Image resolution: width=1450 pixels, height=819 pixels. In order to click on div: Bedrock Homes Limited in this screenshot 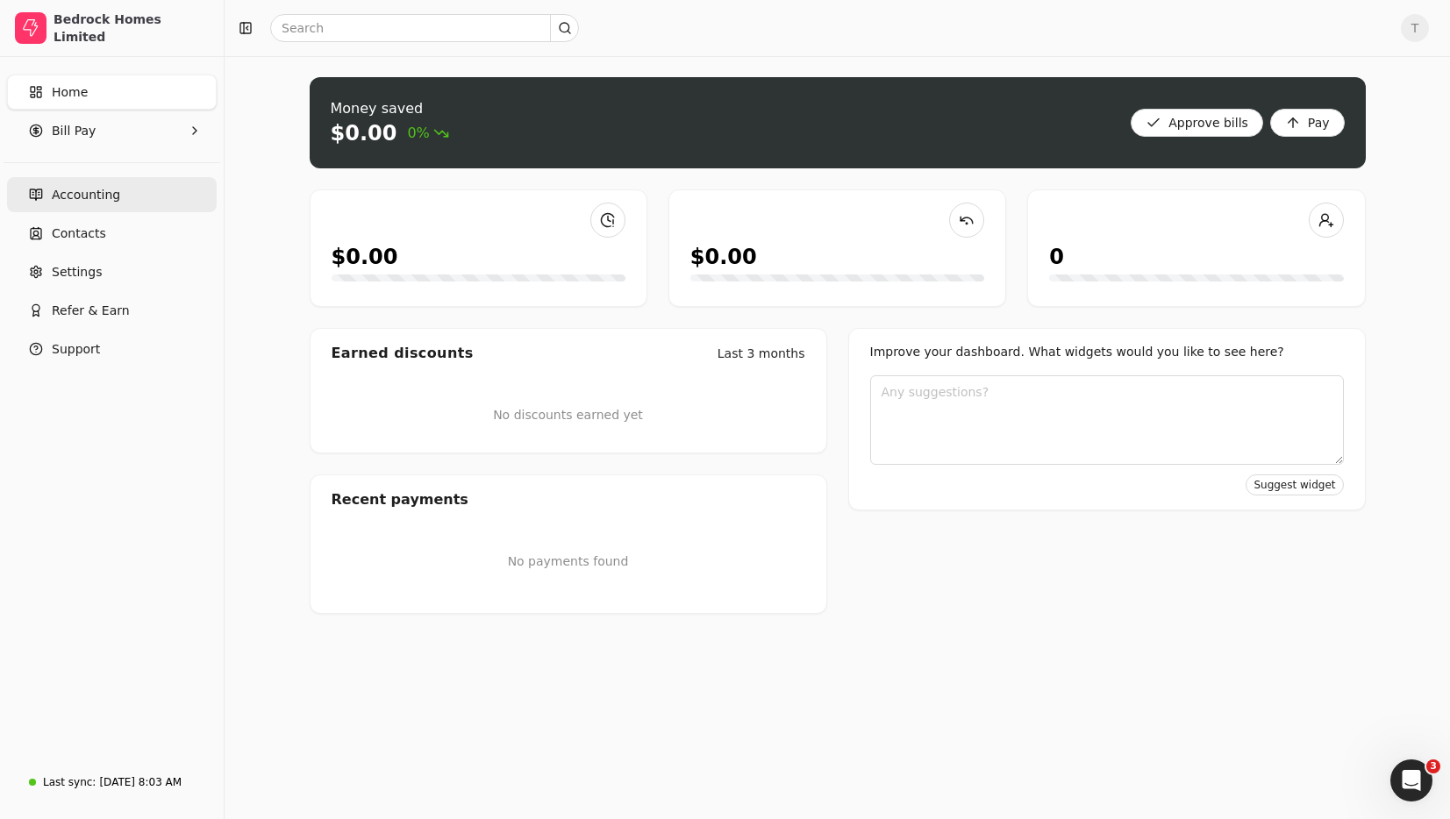, I will do `click(131, 28)`.